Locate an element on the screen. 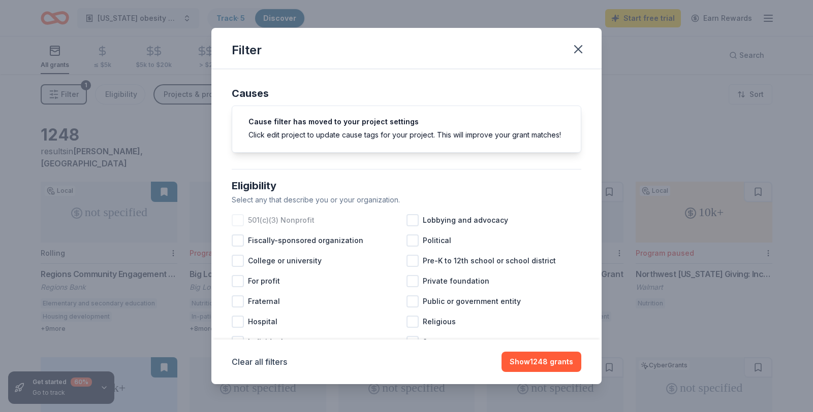 This screenshot has height=412, width=813. span: College or university is located at coordinates (284, 261).